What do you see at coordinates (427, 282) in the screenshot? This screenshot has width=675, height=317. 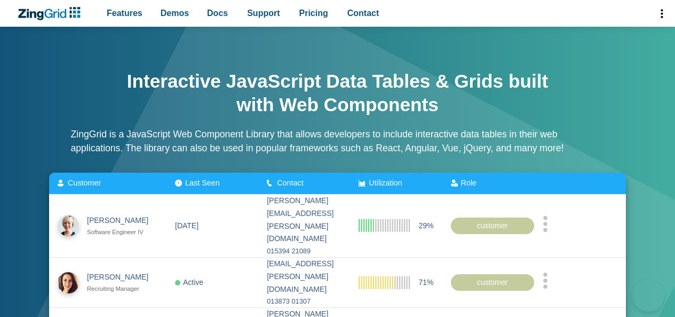 I see `span: 71%` at bounding box center [427, 282].